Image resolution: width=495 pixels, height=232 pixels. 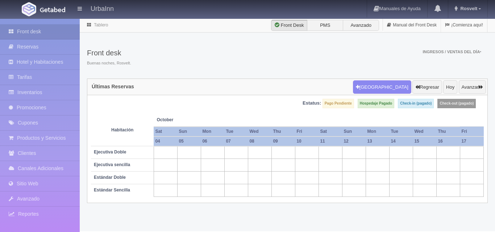 What do you see at coordinates (412, 25) in the screenshot?
I see `a: Manual del Front Desk` at bounding box center [412, 25].